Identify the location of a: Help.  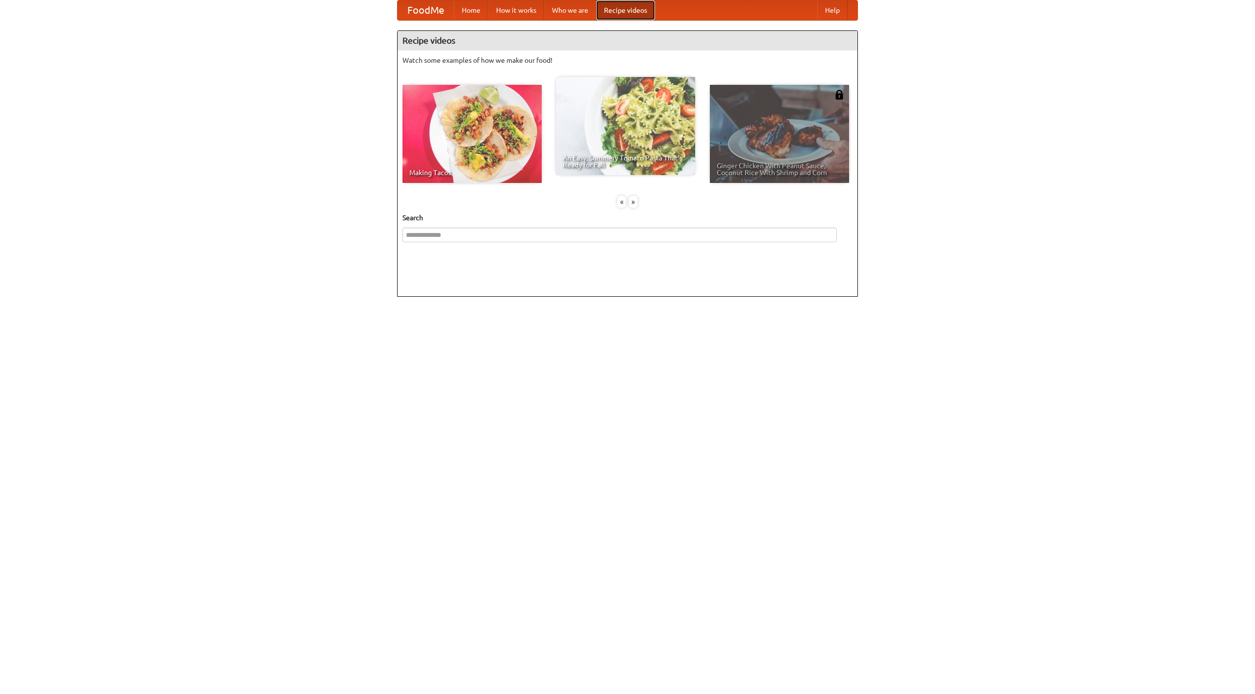
(833, 10).